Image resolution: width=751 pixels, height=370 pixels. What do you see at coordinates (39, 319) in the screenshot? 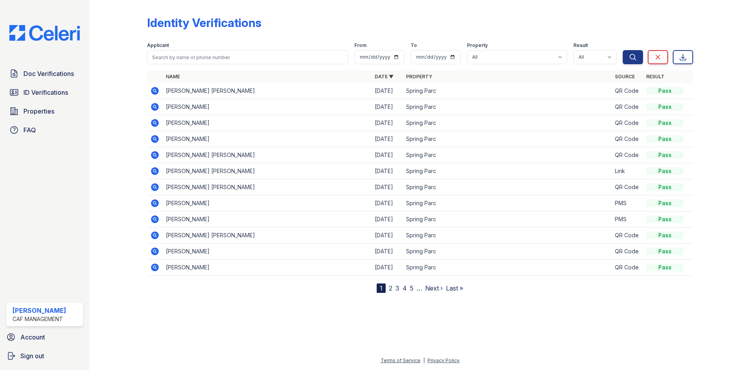
I see `div: CAF Management` at bounding box center [39, 319].